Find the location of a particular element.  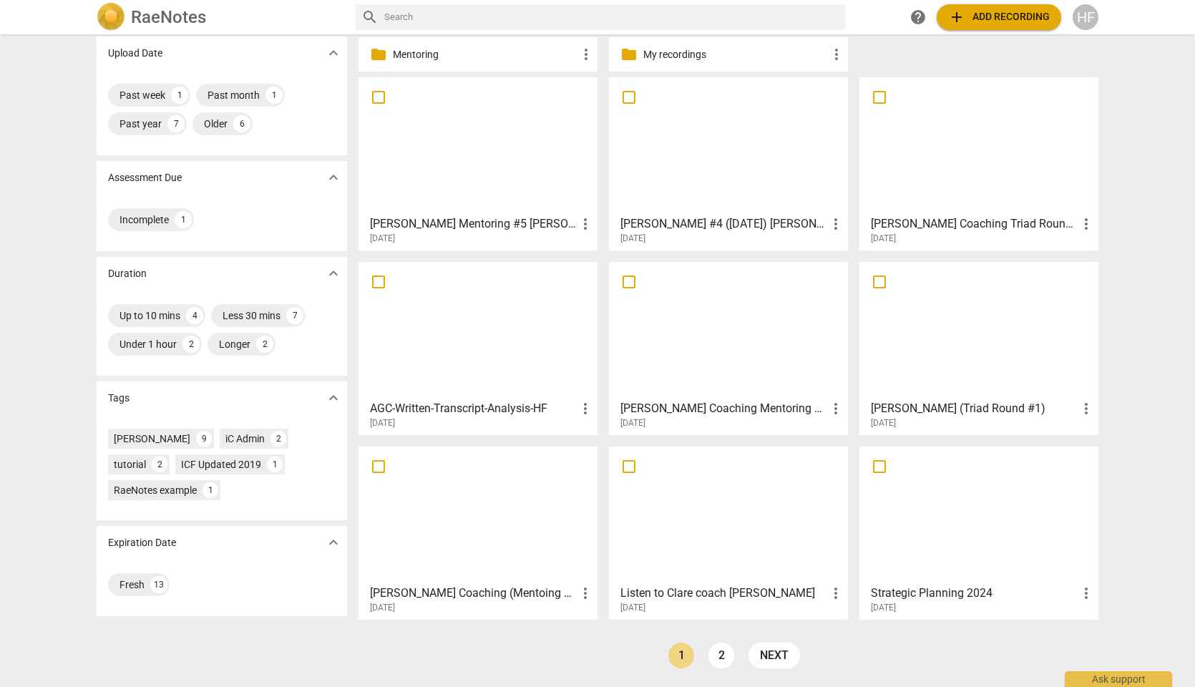

img: Logo is located at coordinates (111, 17).